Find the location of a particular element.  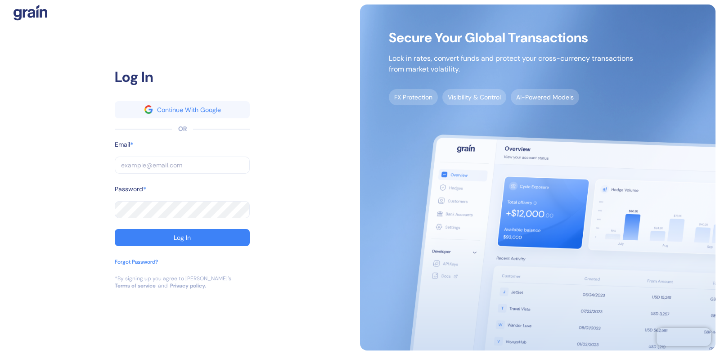

span: Secure Your Global Transactions is located at coordinates (511, 38).